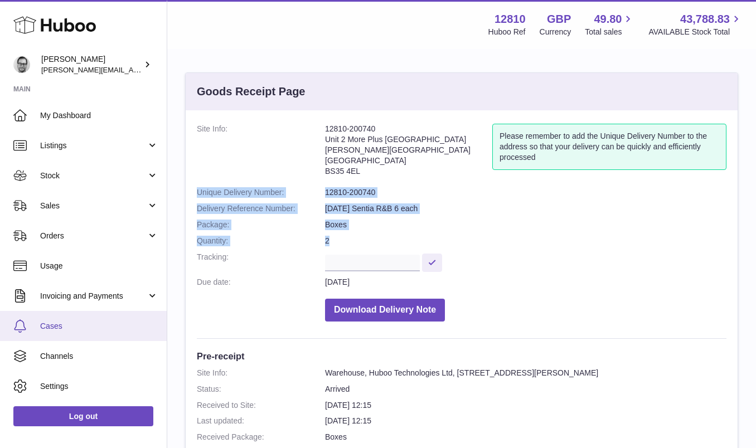 The width and height of the screenshot is (756, 448). What do you see at coordinates (462, 356) in the screenshot?
I see `h3: Pre-receipt` at bounding box center [462, 356].